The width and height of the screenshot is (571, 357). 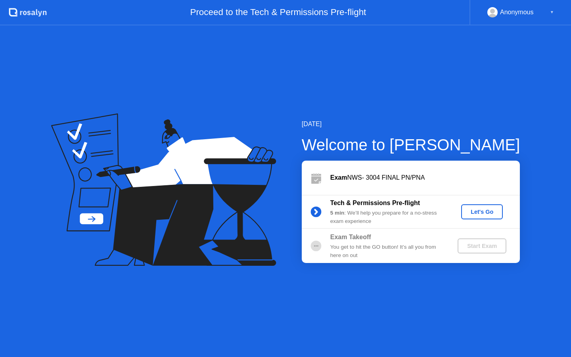 What do you see at coordinates (338, 213) in the screenshot?
I see `b: 5 min` at bounding box center [338, 213].